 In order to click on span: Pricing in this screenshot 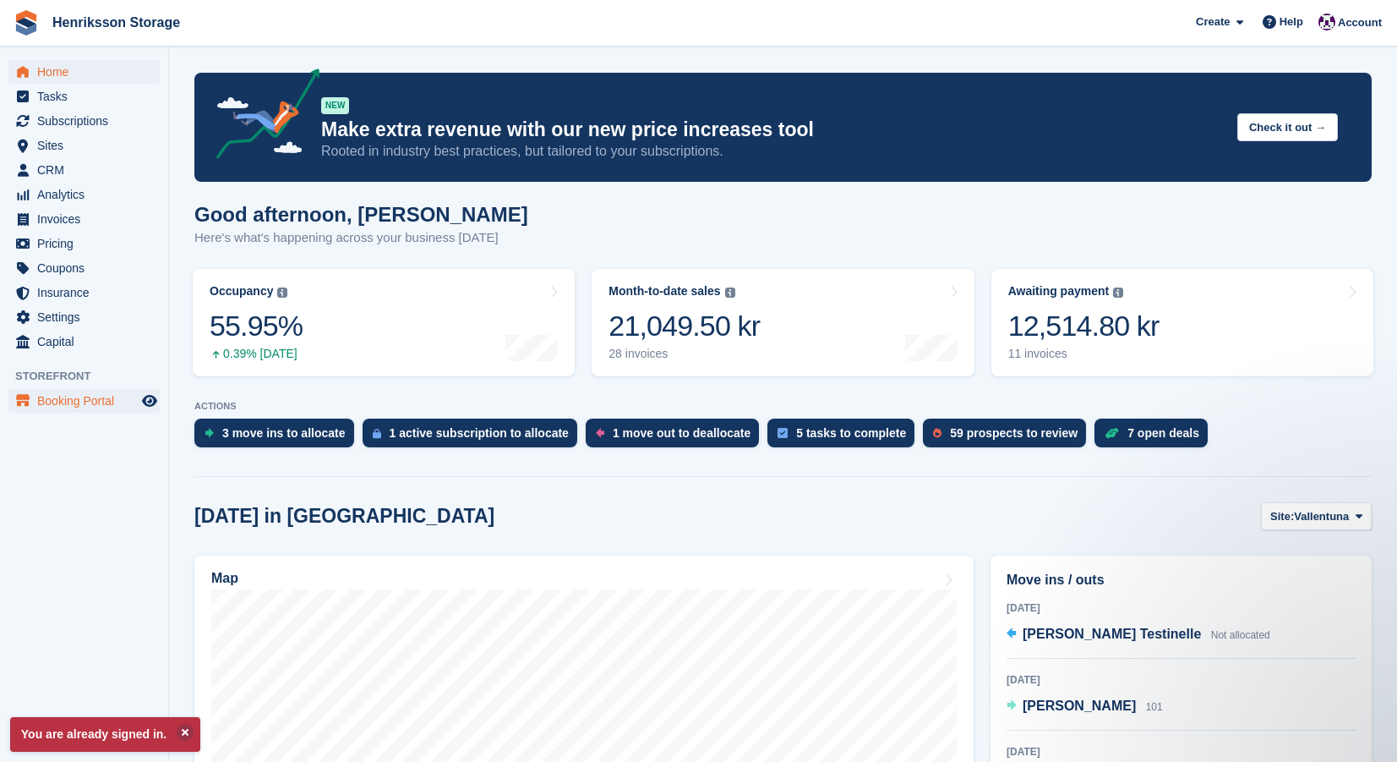, I will do `click(88, 243)`.